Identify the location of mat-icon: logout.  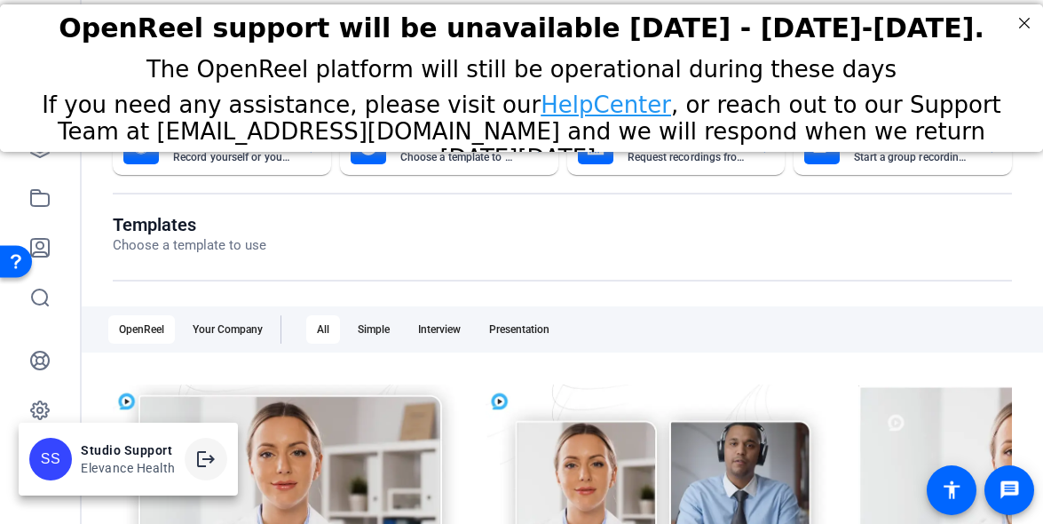
(206, 459).